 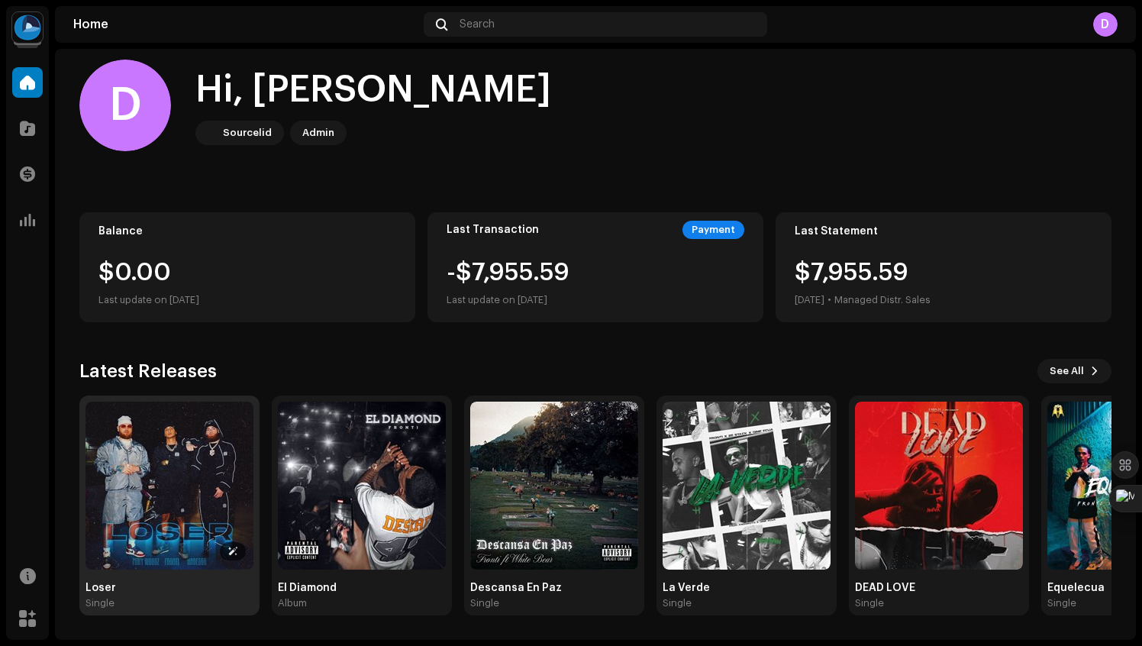 I want to click on h3: Latest Releases, so click(x=148, y=371).